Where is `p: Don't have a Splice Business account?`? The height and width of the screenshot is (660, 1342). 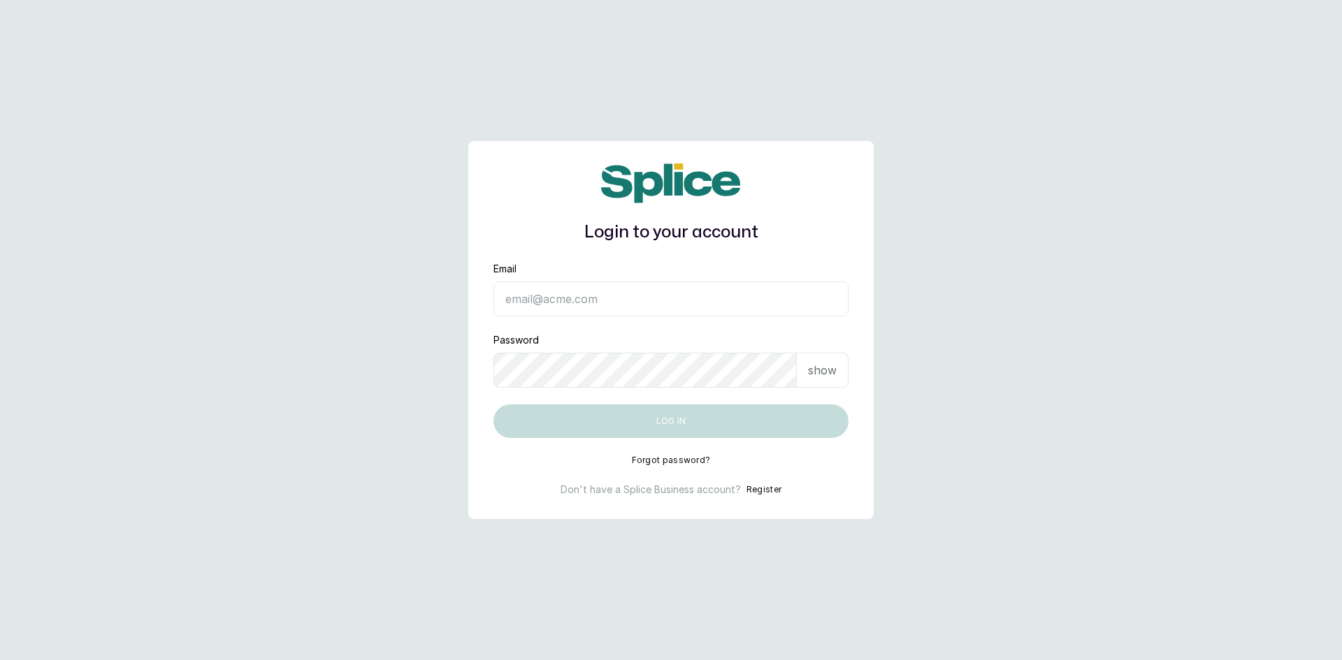
p: Don't have a Splice Business account? is located at coordinates (651, 490).